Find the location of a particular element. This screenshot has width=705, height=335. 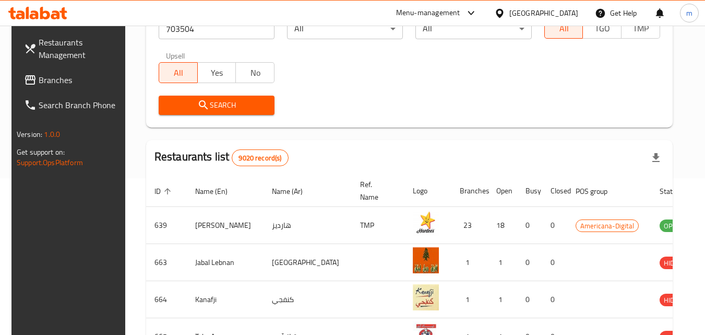

div: OPEN is located at coordinates (672, 226).